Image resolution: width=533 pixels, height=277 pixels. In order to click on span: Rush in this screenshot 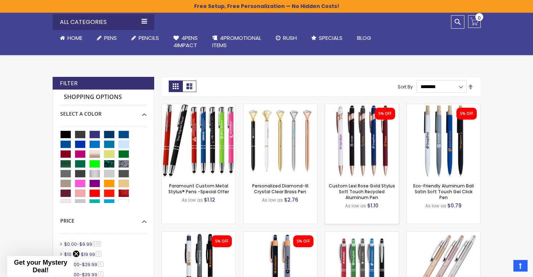, I will do `click(290, 38)`.